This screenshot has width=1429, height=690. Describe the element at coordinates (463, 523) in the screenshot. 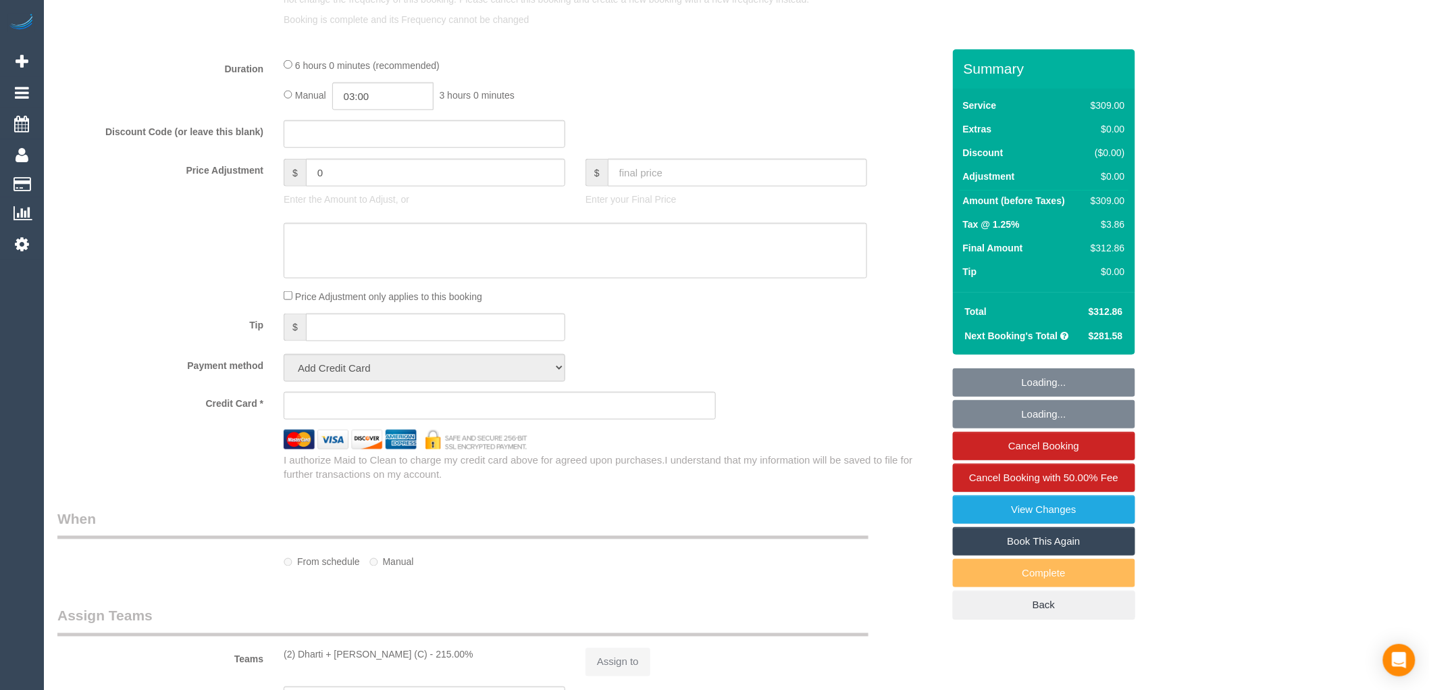

I see `legend: When` at that location.